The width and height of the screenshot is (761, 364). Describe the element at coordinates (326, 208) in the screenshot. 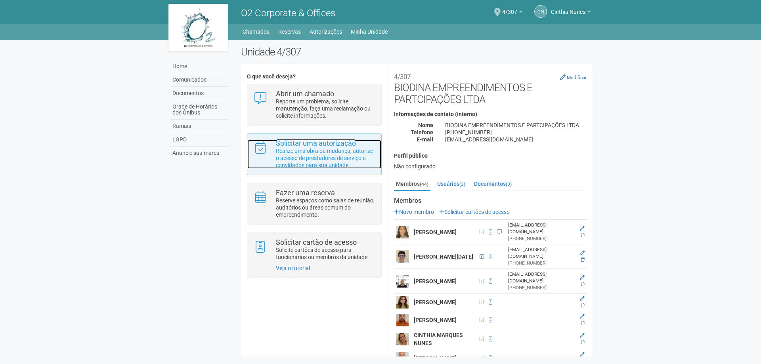

I see `p: Reserve espaços como salas de reunião, auditórios ou áreas comum do empreendimento.` at that location.